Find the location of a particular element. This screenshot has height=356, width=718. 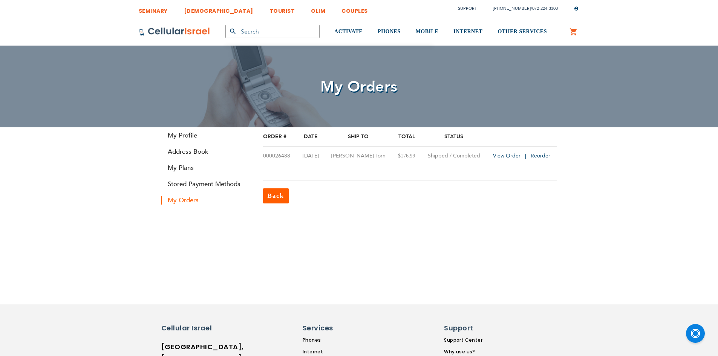

a: My Profile is located at coordinates (207, 135).